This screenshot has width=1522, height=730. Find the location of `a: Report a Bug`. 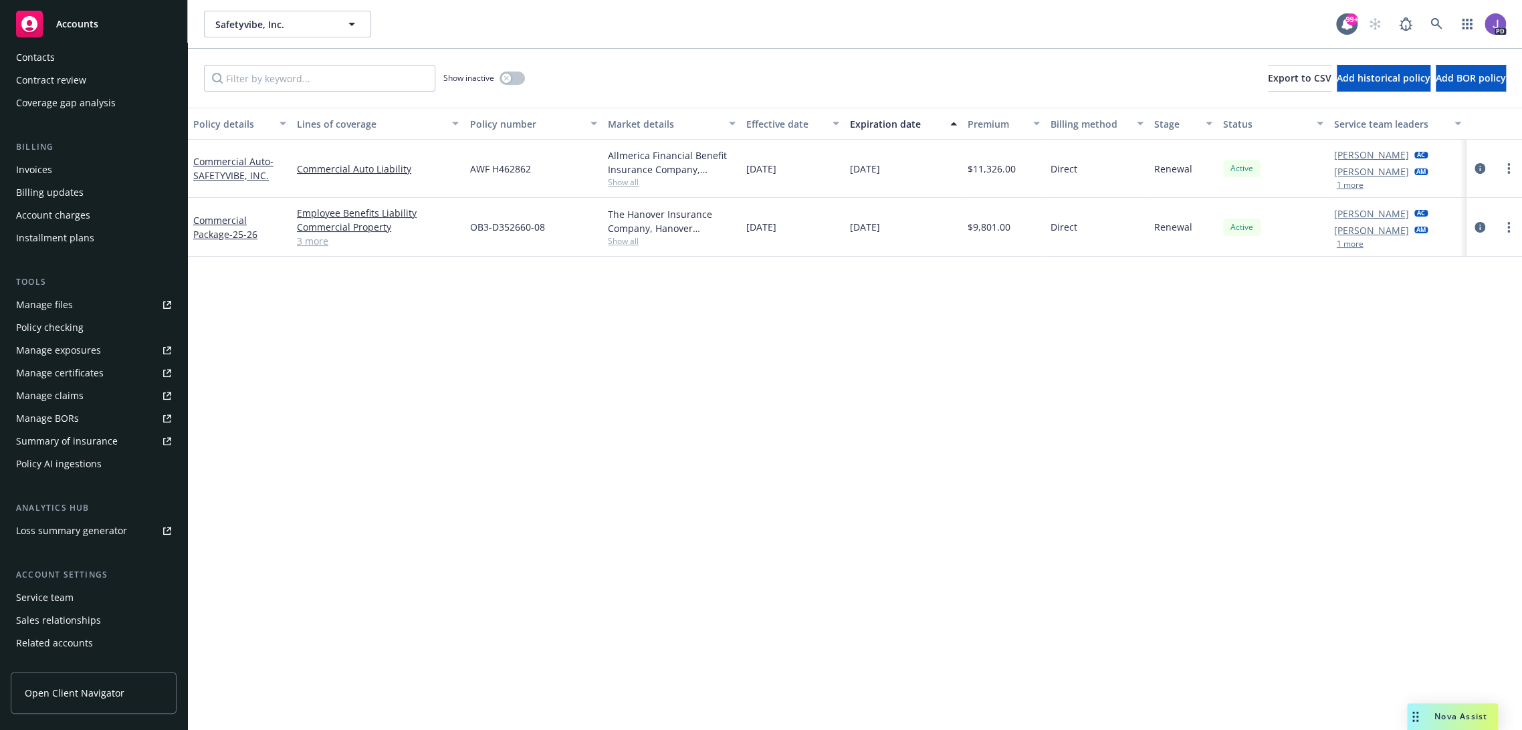

a: Report a Bug is located at coordinates (1405, 24).